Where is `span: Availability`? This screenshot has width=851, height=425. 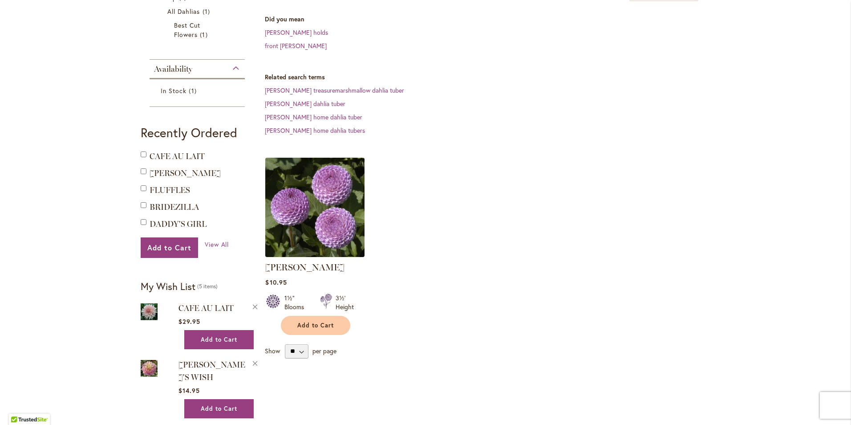 span: Availability is located at coordinates (173, 69).